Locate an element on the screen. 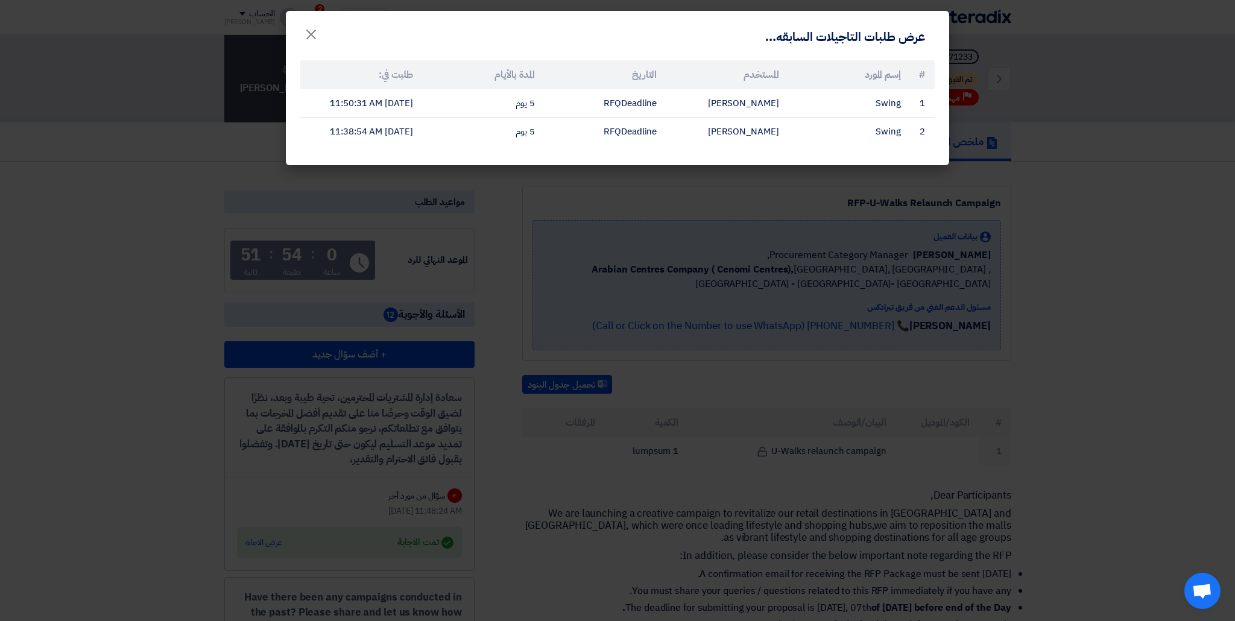 Image resolution: width=1235 pixels, height=621 pixels. h4: عرض طلبات التاجيلات السابقه... is located at coordinates (845, 37).